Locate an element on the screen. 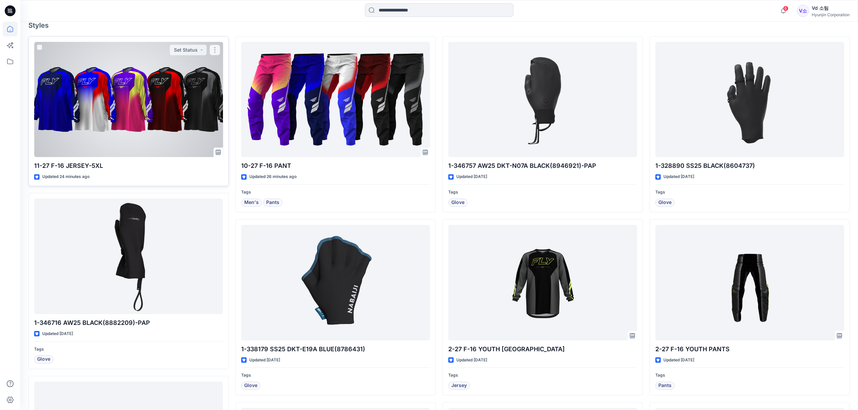  div: V소 is located at coordinates (803, 11).